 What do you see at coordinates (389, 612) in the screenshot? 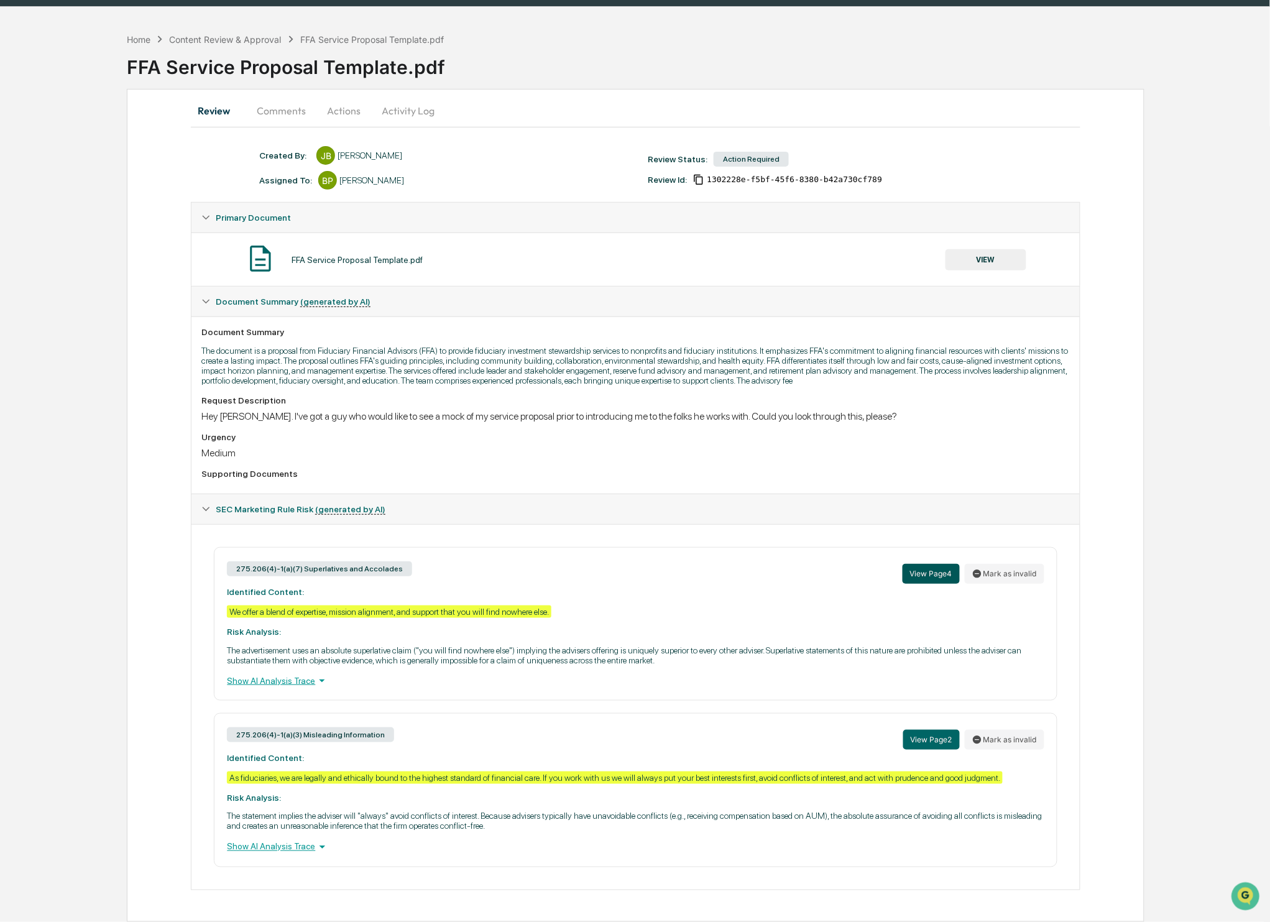
I see `div: We offer a blend of expertise, mission alignment, and support that you will find nowhere else.` at bounding box center [389, 612].